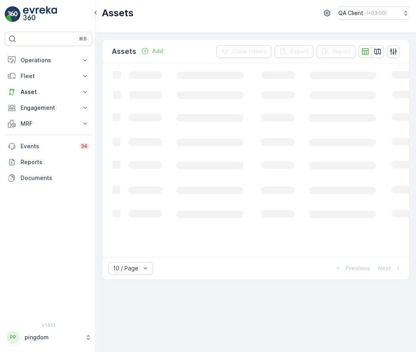 This screenshot has width=416, height=352. What do you see at coordinates (48, 60) in the screenshot?
I see `p: Operations` at bounding box center [48, 60].